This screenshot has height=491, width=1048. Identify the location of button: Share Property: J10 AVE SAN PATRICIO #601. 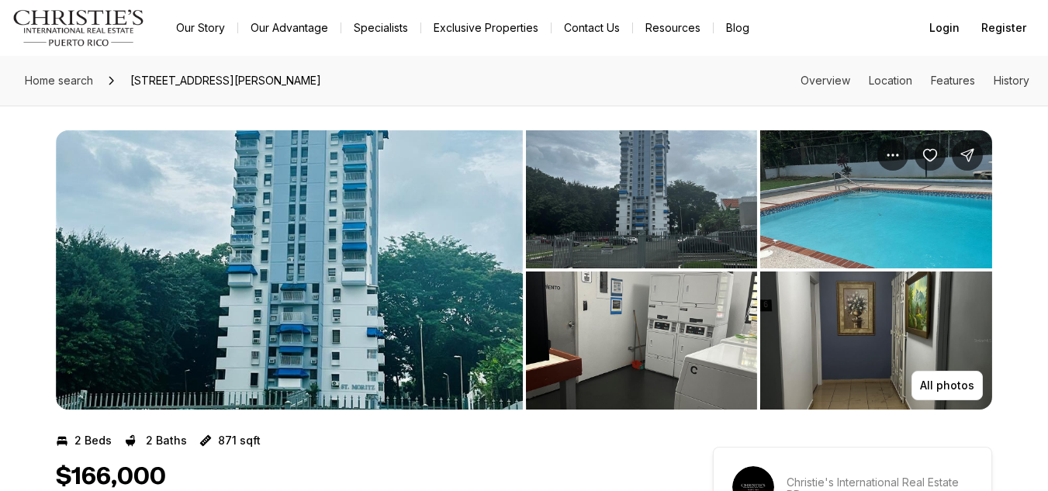
(968, 155).